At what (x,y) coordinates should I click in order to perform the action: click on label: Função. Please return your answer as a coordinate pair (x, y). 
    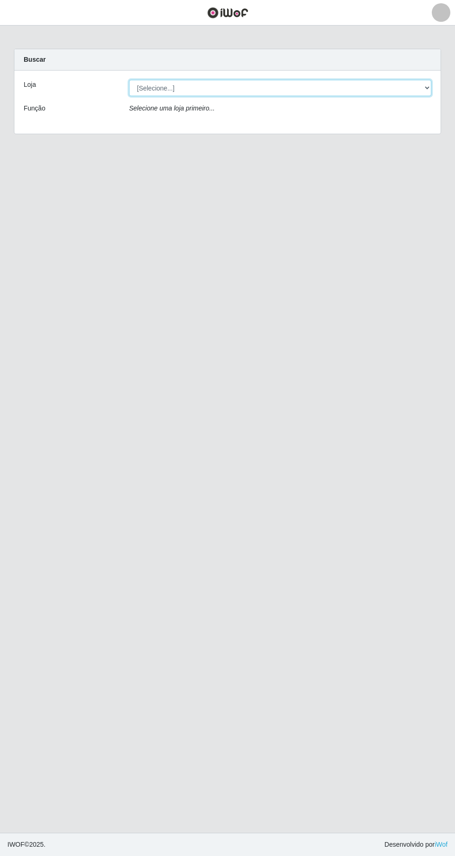
    Looking at the image, I should click on (34, 108).